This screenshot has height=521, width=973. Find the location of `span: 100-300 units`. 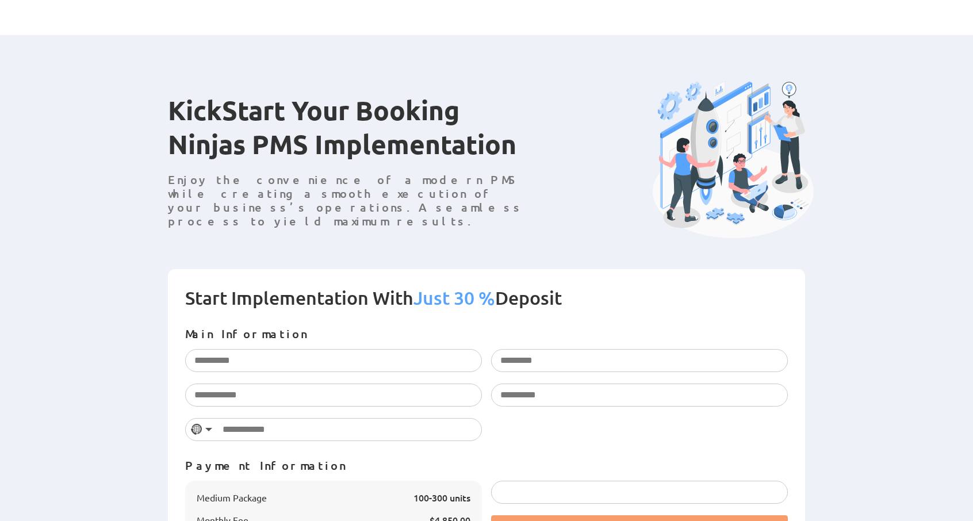

span: 100-300 units is located at coordinates (442, 498).